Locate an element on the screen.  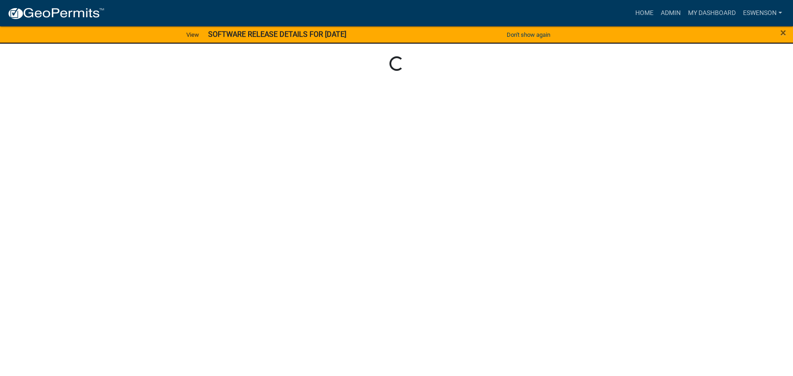
a: eswenson is located at coordinates (763, 13).